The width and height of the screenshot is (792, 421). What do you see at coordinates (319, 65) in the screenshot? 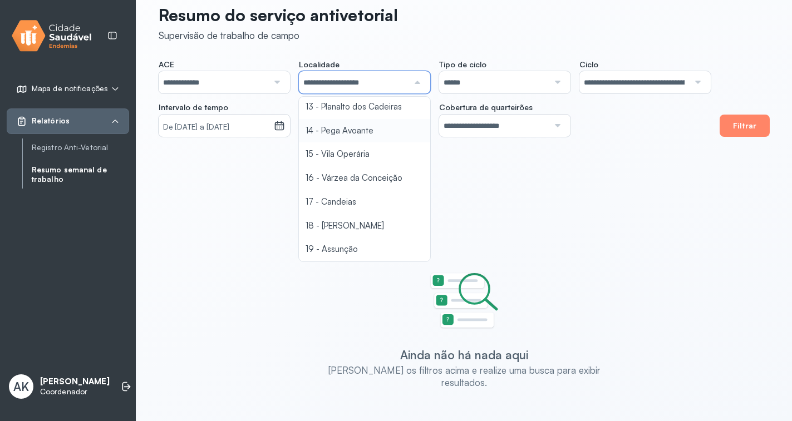
I see `span: Localidade` at bounding box center [319, 65].